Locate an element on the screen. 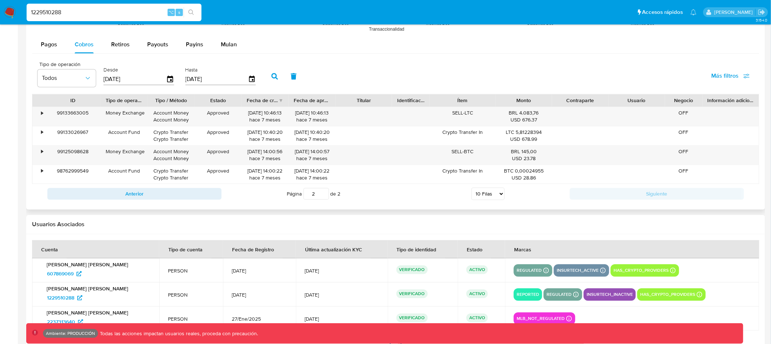 The image size is (771, 344). span: Accesos rápidos is located at coordinates (663, 12).